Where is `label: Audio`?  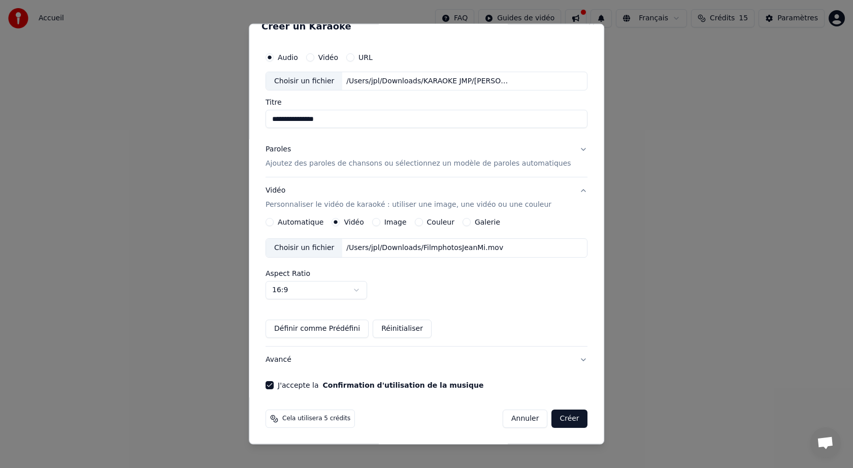
label: Audio is located at coordinates (288, 57).